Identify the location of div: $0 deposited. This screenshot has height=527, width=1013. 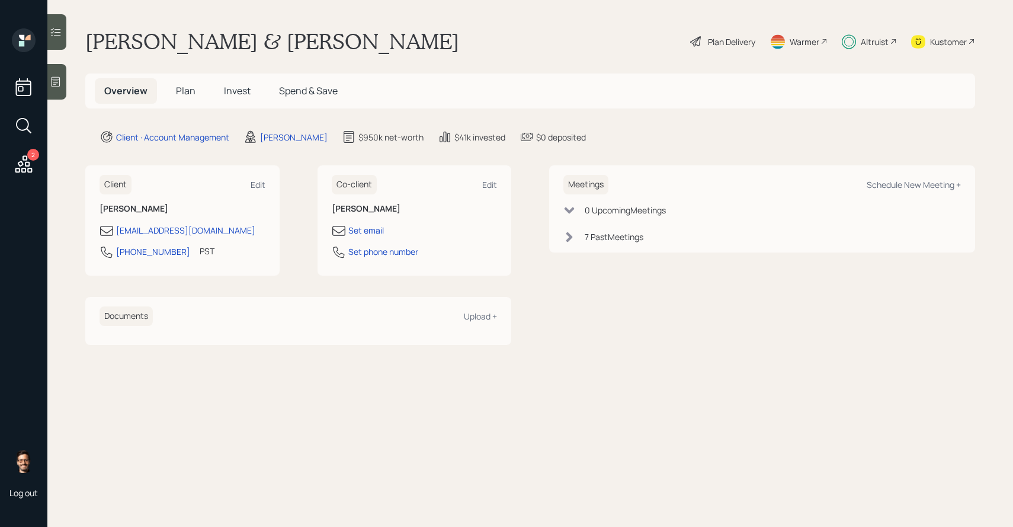
(561, 137).